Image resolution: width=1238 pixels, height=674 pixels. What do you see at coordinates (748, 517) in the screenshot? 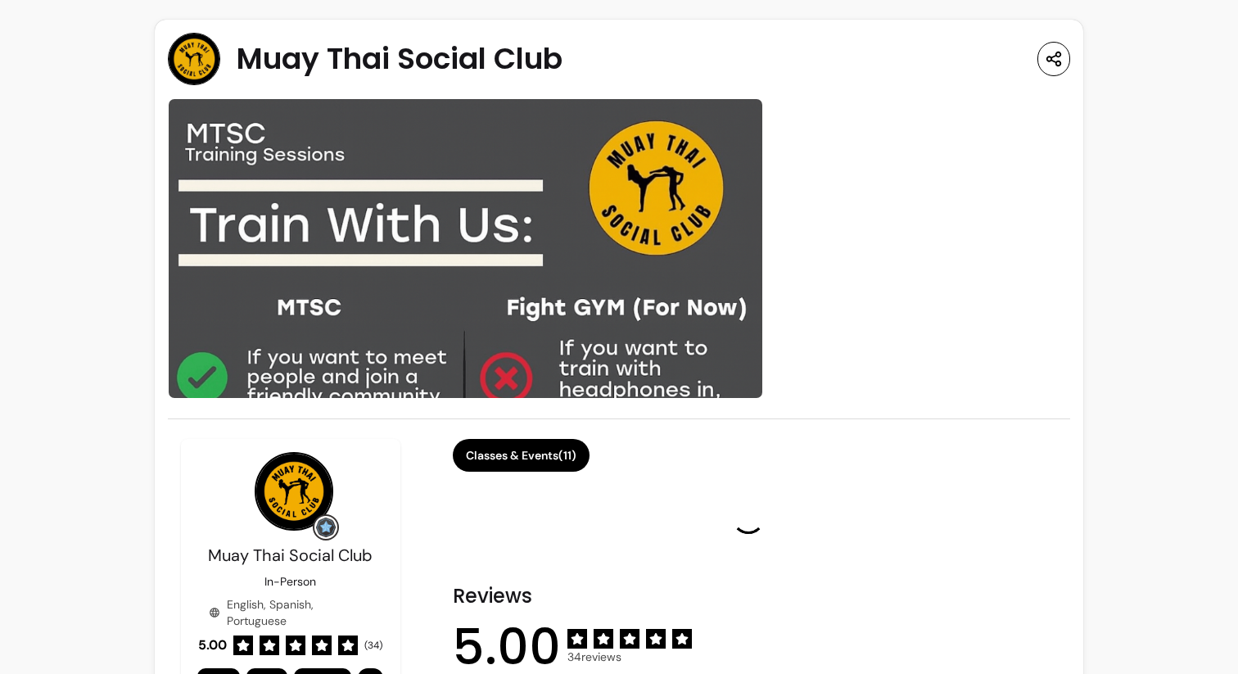
I see `div: Loading` at bounding box center [748, 517].